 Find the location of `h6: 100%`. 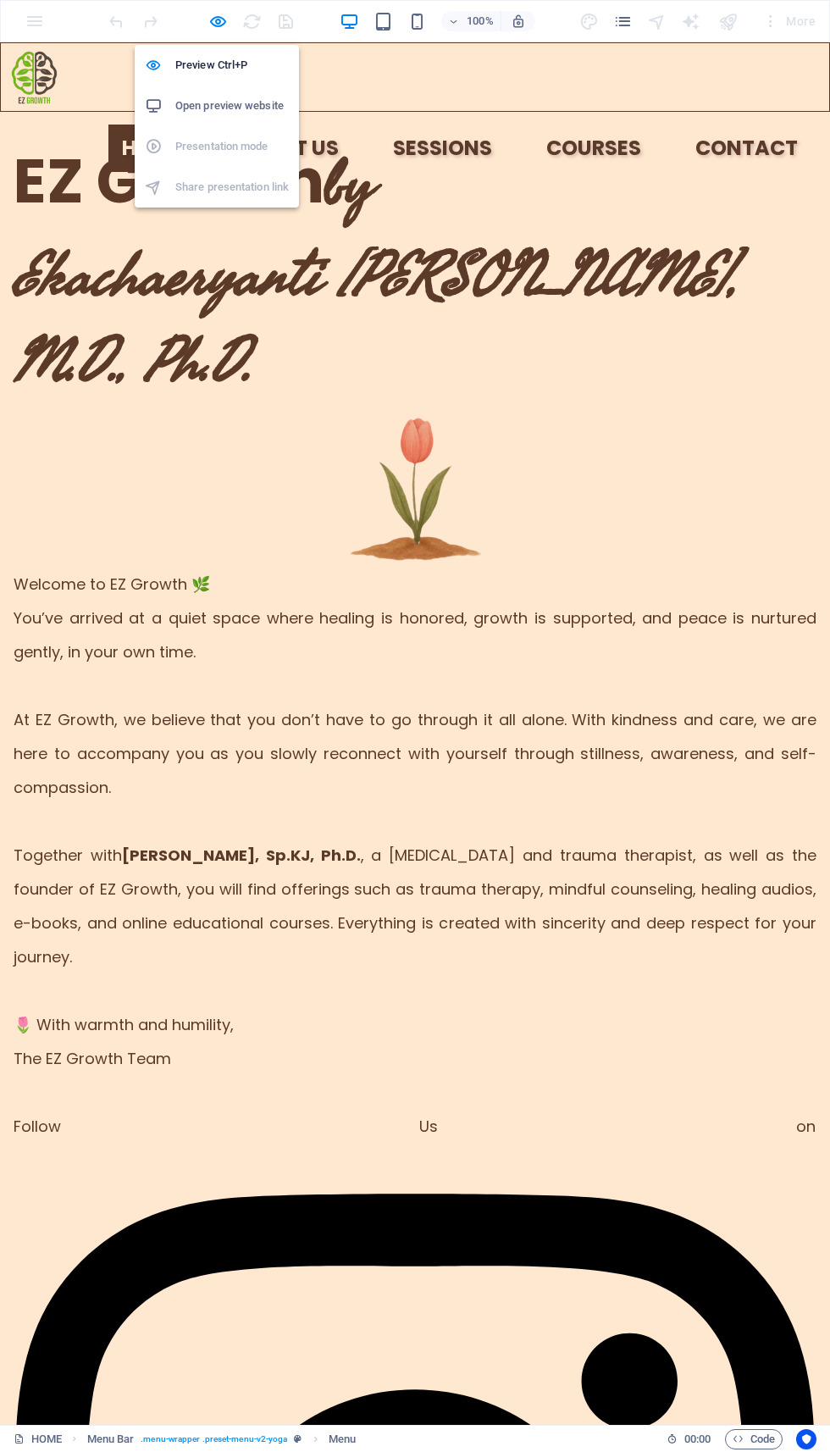

h6: 100% is located at coordinates (480, 21).